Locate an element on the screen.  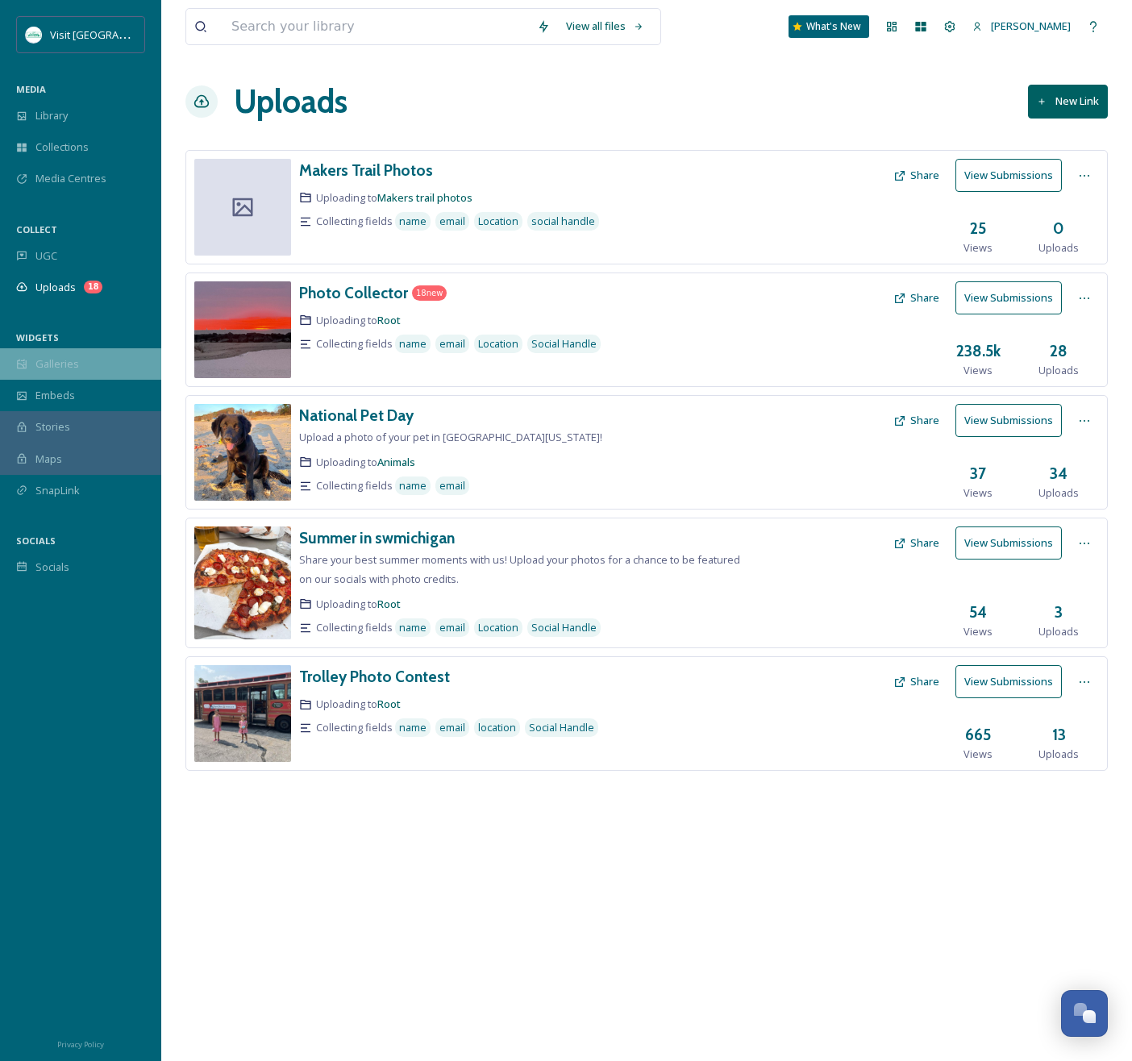
span: Makers trail photos is located at coordinates (425, 198).